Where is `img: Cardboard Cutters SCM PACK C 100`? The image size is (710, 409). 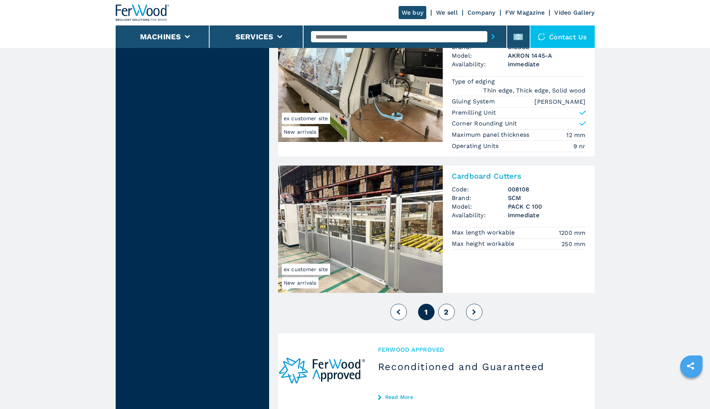 img: Cardboard Cutters SCM PACK C 100 is located at coordinates (361, 229).